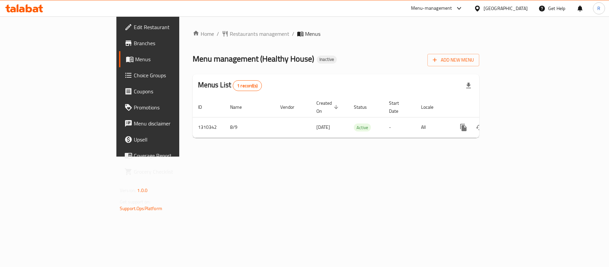 This screenshot has width=609, height=267. What do you see at coordinates (247, 86) in the screenshot?
I see `div: Total records count` at bounding box center [247, 86].